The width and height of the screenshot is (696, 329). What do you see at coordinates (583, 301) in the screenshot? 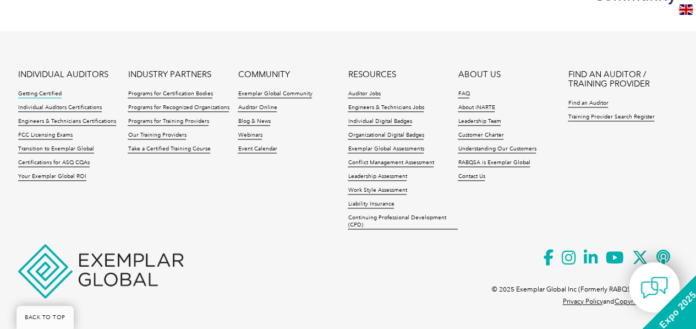
I see `a: Privacy Policy` at bounding box center [583, 301].